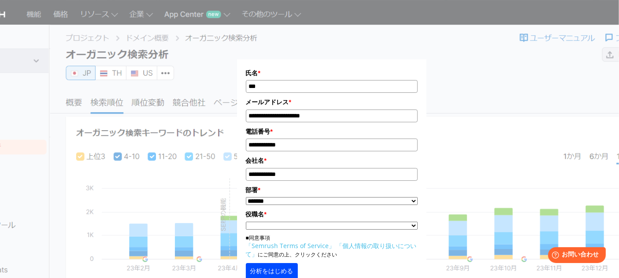 This screenshot has width=619, height=278. Describe the element at coordinates (332, 73) in the screenshot. I see `label: 氏名` at that location.